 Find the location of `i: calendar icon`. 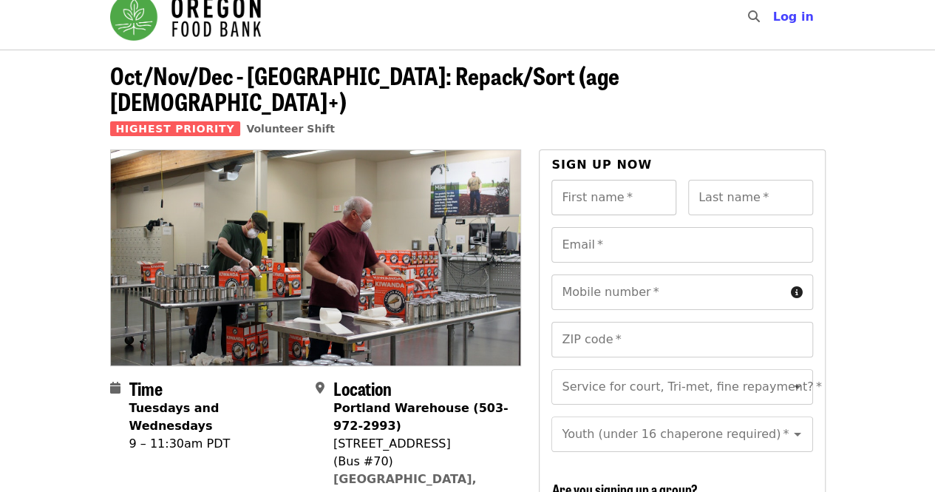

i: calendar icon is located at coordinates (115, 387).